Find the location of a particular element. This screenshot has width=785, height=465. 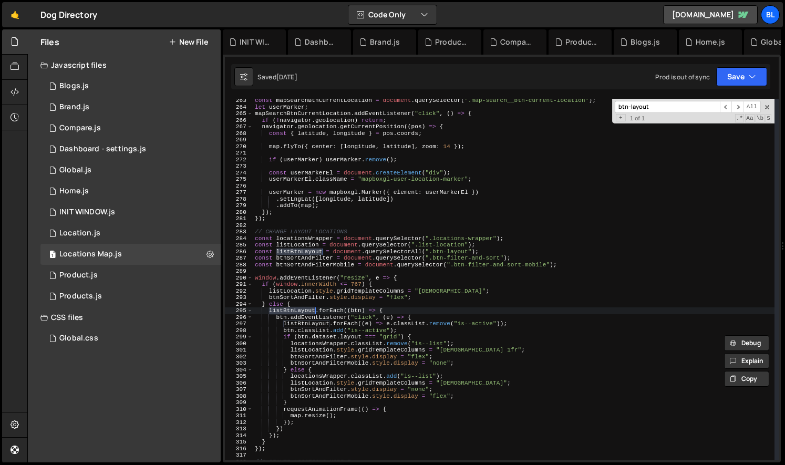

16220/43679.js is located at coordinates (130, 233).